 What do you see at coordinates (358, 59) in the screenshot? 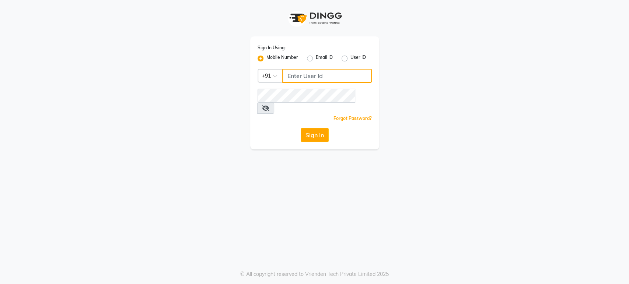
I see `label: User ID` at bounding box center [358, 59].